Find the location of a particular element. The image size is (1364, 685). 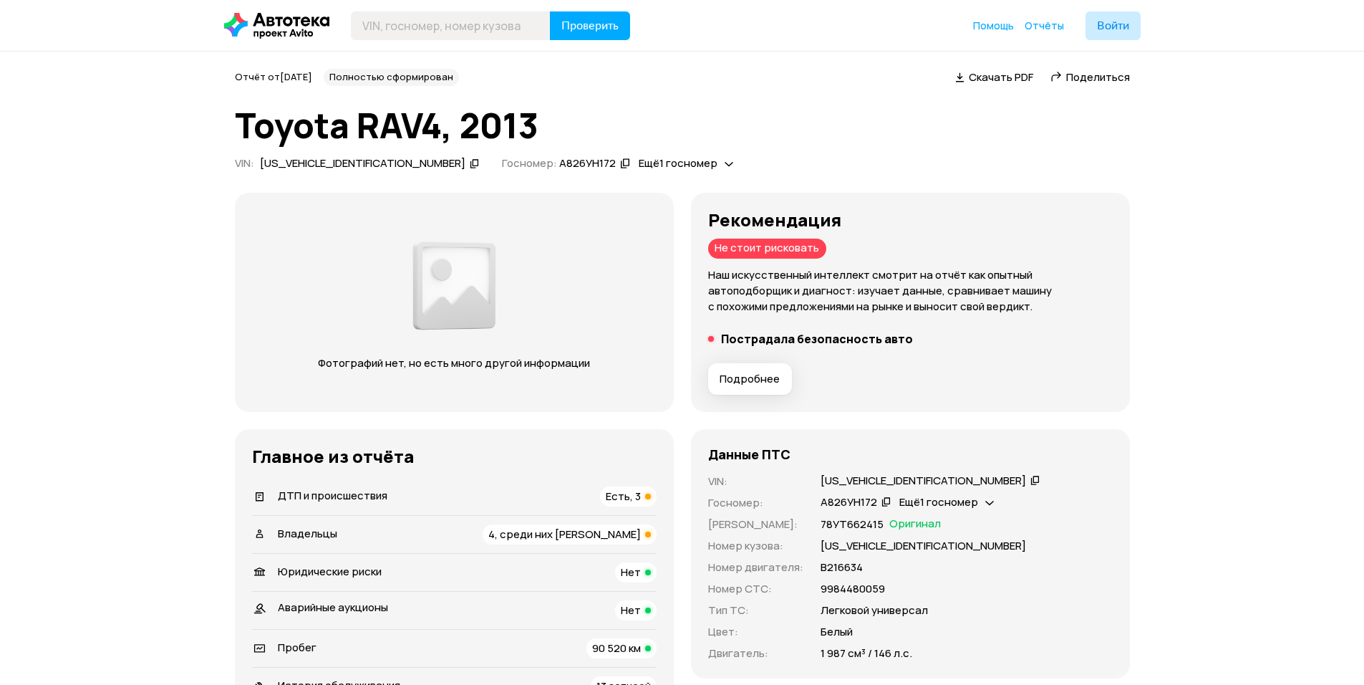

a: Скачать PDF is located at coordinates (994, 77).